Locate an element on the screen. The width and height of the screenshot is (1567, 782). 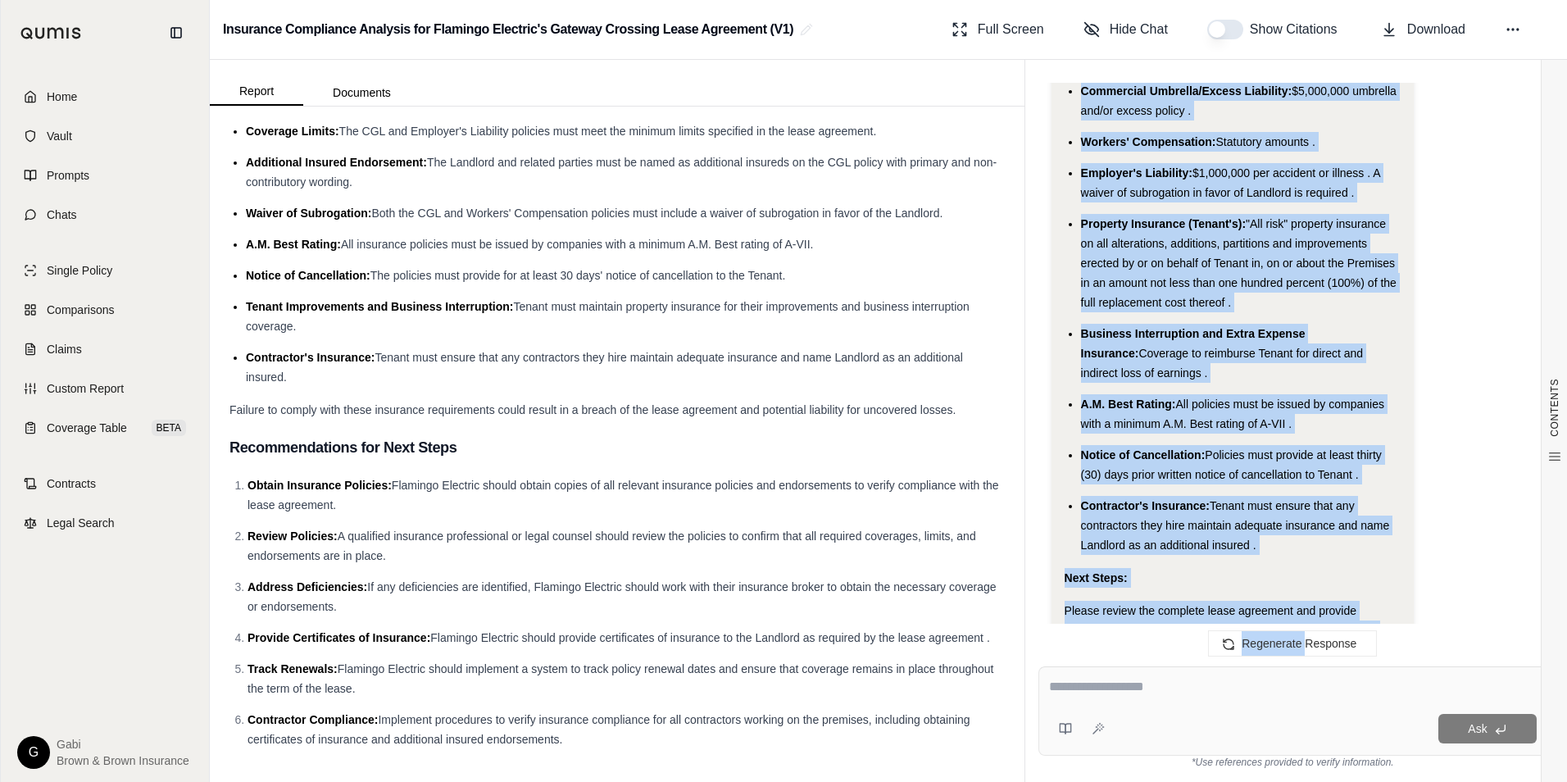
span: Commercial Umbrella/Excess Liability: is located at coordinates (1187, 91).